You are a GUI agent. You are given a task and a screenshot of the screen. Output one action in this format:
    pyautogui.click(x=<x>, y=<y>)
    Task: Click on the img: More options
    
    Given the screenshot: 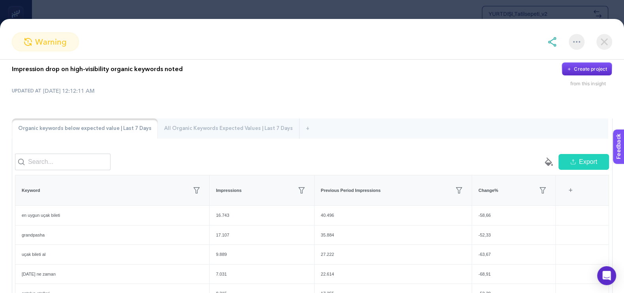 What is the action you would take?
    pyautogui.click(x=577, y=42)
    